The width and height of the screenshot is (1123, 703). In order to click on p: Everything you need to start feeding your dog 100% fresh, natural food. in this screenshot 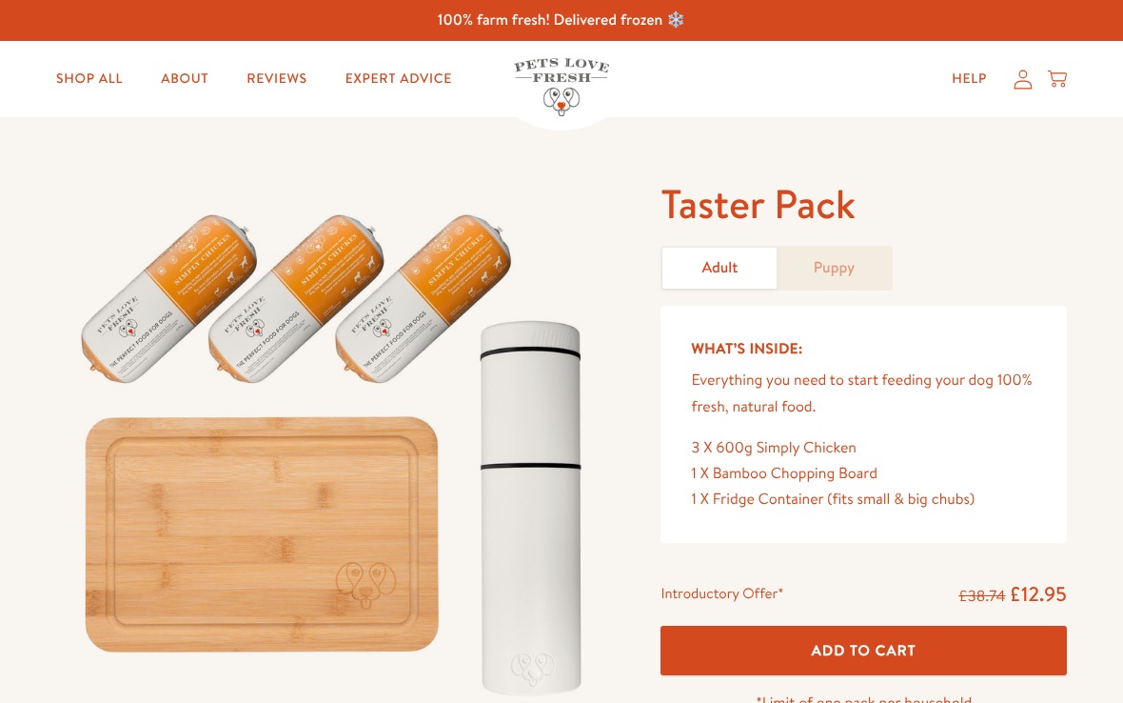, I will do `click(864, 393)`.